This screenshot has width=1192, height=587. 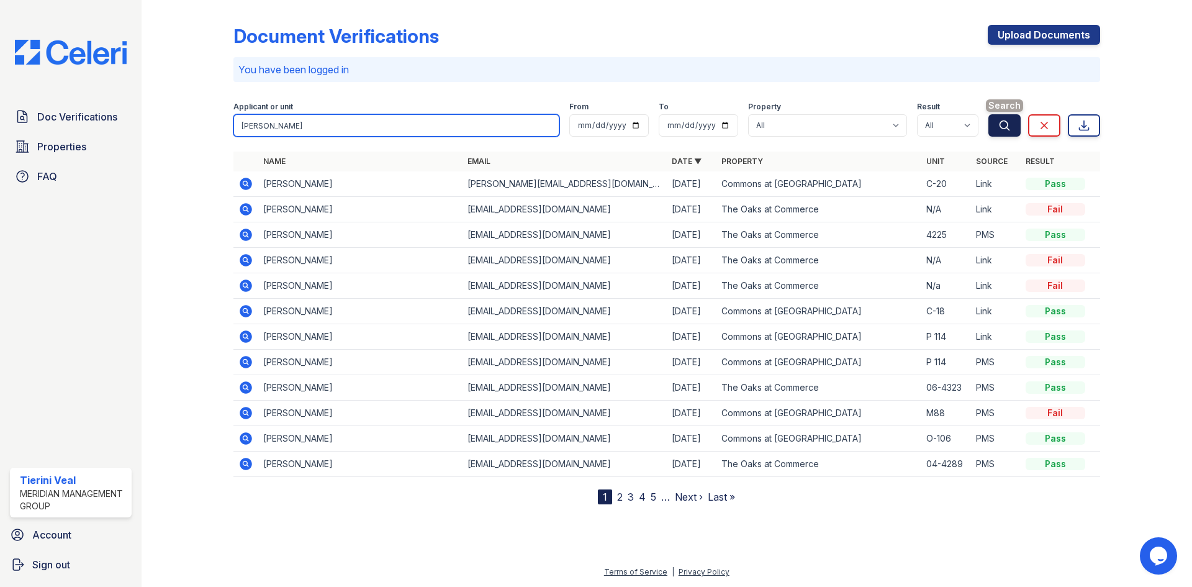 What do you see at coordinates (71, 564) in the screenshot?
I see `button: Sign out` at bounding box center [71, 564].